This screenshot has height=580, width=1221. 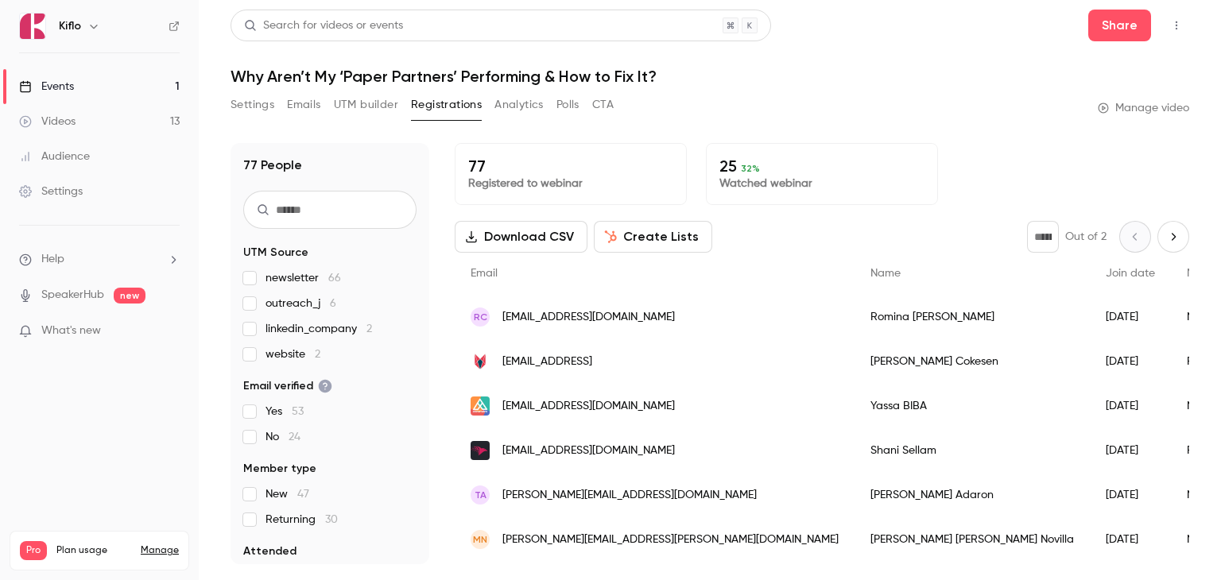 What do you see at coordinates (332, 520) in the screenshot?
I see `span: 30` at bounding box center [332, 520].